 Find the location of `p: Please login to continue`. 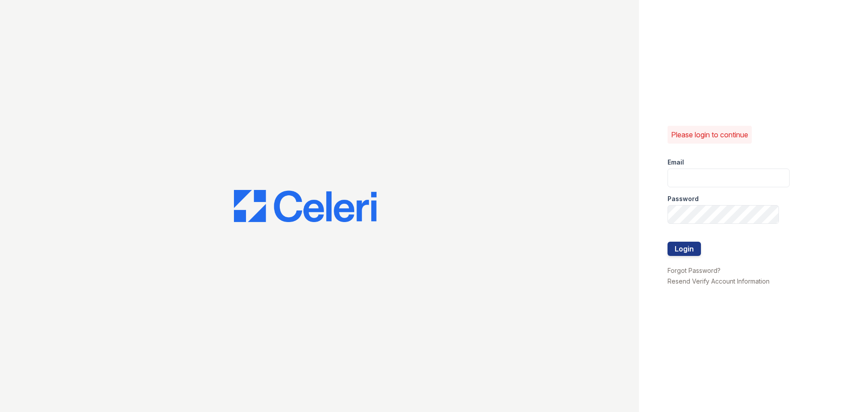

p: Please login to continue is located at coordinates (709, 135).